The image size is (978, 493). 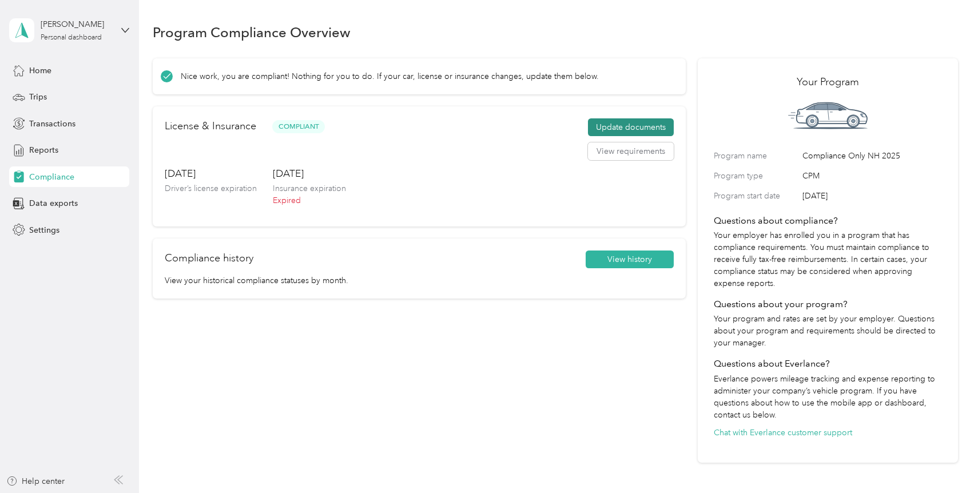 What do you see at coordinates (828, 221) in the screenshot?
I see `h4: Questions about compliance?` at bounding box center [828, 221].